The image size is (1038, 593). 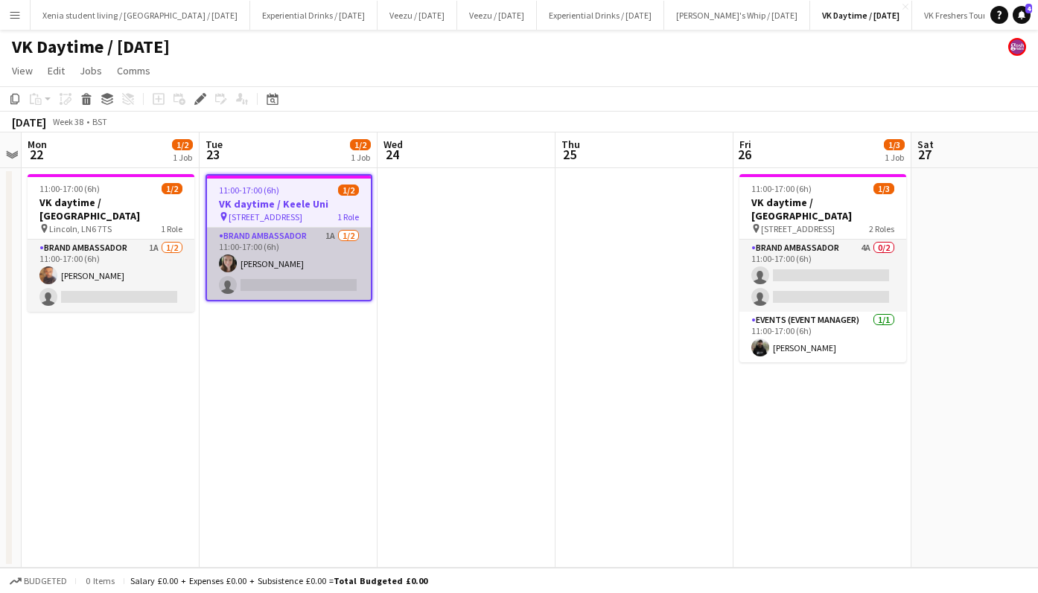 What do you see at coordinates (1017, 47) in the screenshot?
I see `app-user-avatar: Gosh Promo UK` at bounding box center [1017, 47].